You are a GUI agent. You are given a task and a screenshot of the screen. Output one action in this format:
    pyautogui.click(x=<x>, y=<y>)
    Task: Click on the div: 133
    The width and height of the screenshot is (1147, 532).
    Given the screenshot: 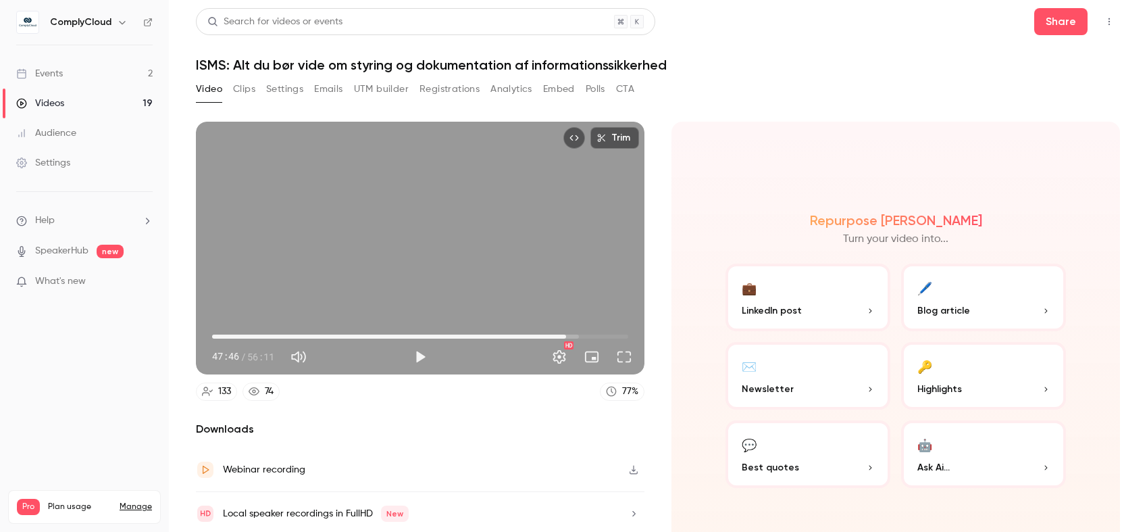 What is the action you would take?
    pyautogui.click(x=224, y=391)
    